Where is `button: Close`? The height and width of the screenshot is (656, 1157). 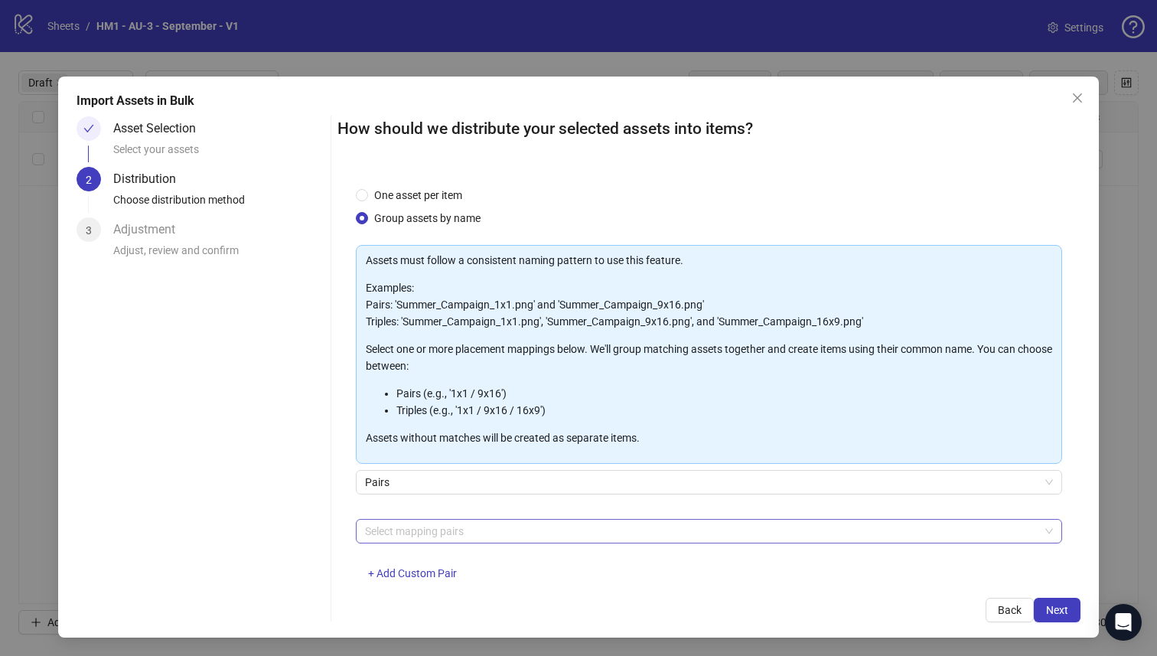 button: Close is located at coordinates (1077, 98).